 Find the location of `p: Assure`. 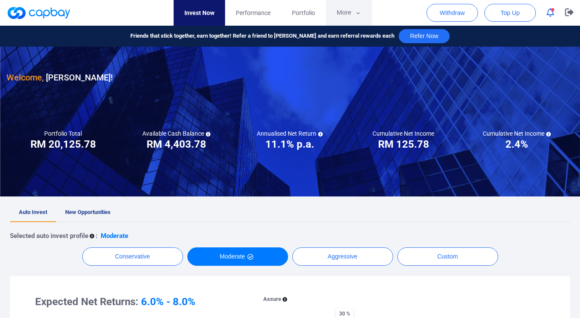

p: Assure is located at coordinates (272, 300).